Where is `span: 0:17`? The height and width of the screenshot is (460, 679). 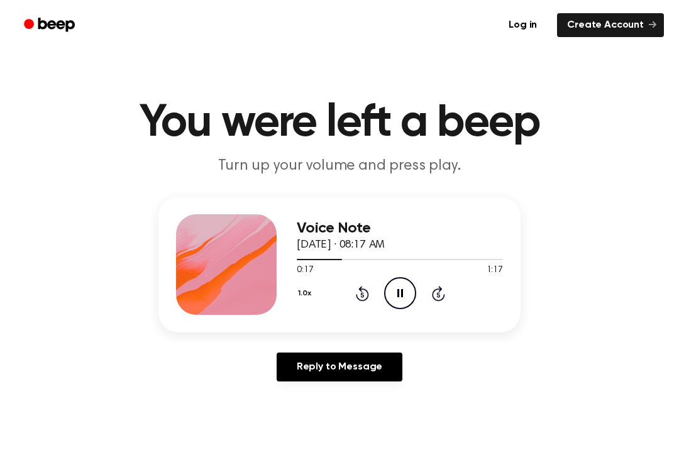
span: 0:17 is located at coordinates (305, 270).